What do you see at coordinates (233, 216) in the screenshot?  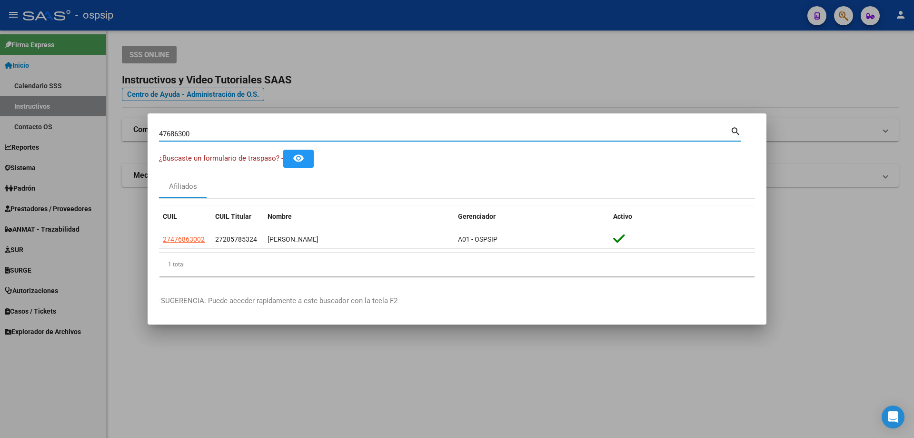 I see `span: CUIL Titular` at bounding box center [233, 216].